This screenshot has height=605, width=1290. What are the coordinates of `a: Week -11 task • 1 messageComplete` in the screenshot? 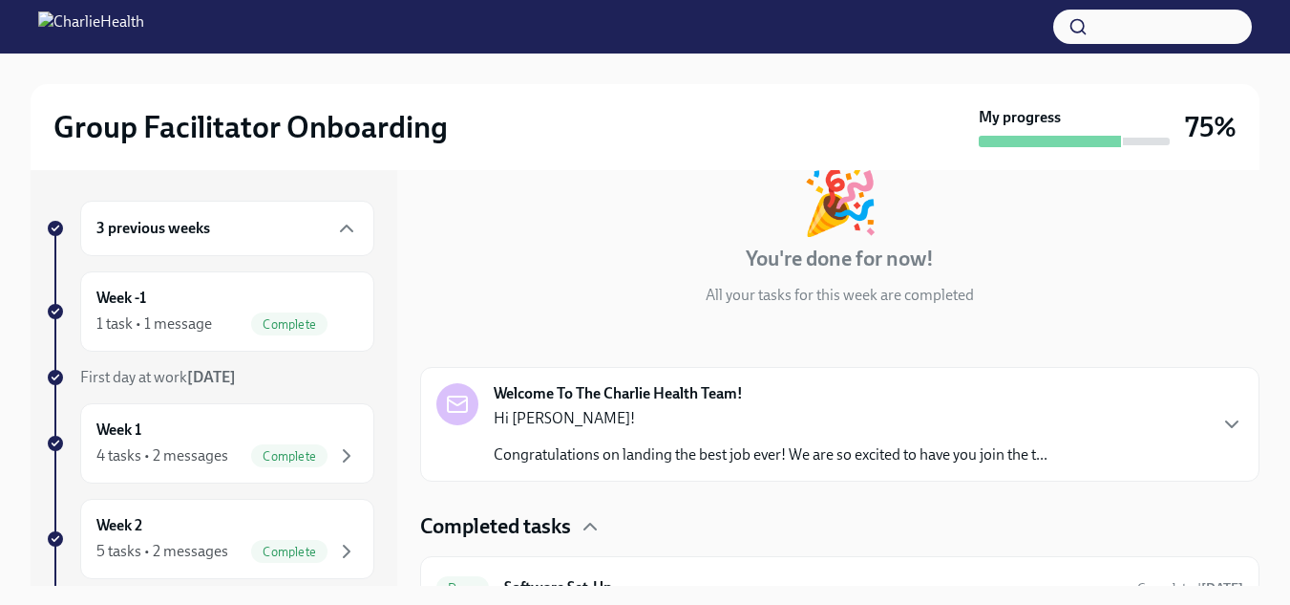 It's located at (210, 311).